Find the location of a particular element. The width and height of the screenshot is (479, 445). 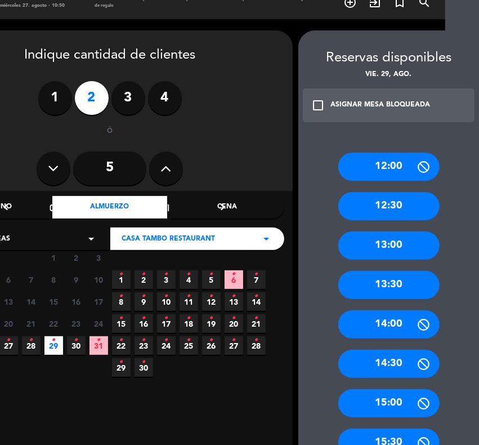

span: 4 is located at coordinates (188, 279).